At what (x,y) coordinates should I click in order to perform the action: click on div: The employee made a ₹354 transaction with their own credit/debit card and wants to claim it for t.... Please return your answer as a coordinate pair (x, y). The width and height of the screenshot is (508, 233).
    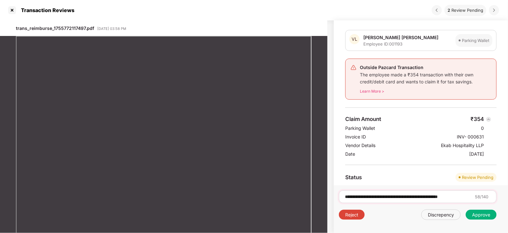
    Looking at the image, I should click on (426, 78).